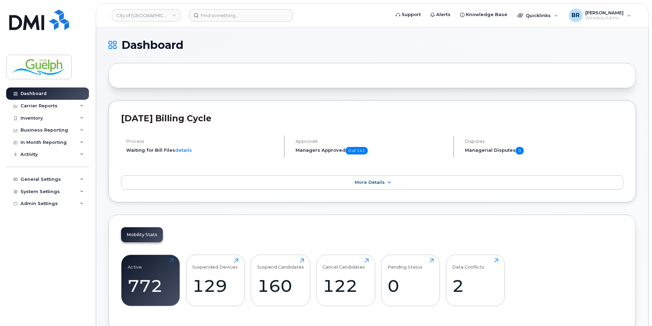 This screenshot has height=326, width=652. What do you see at coordinates (475, 286) in the screenshot?
I see `div: 2` at bounding box center [475, 286].